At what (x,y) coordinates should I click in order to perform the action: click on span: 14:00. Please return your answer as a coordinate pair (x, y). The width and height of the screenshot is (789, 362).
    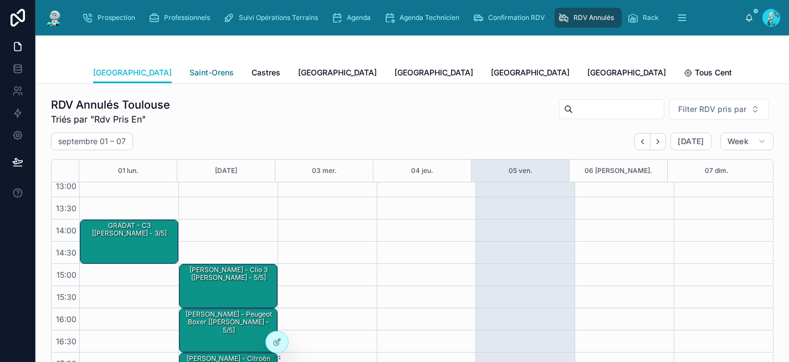
    Looking at the image, I should click on (66, 230).